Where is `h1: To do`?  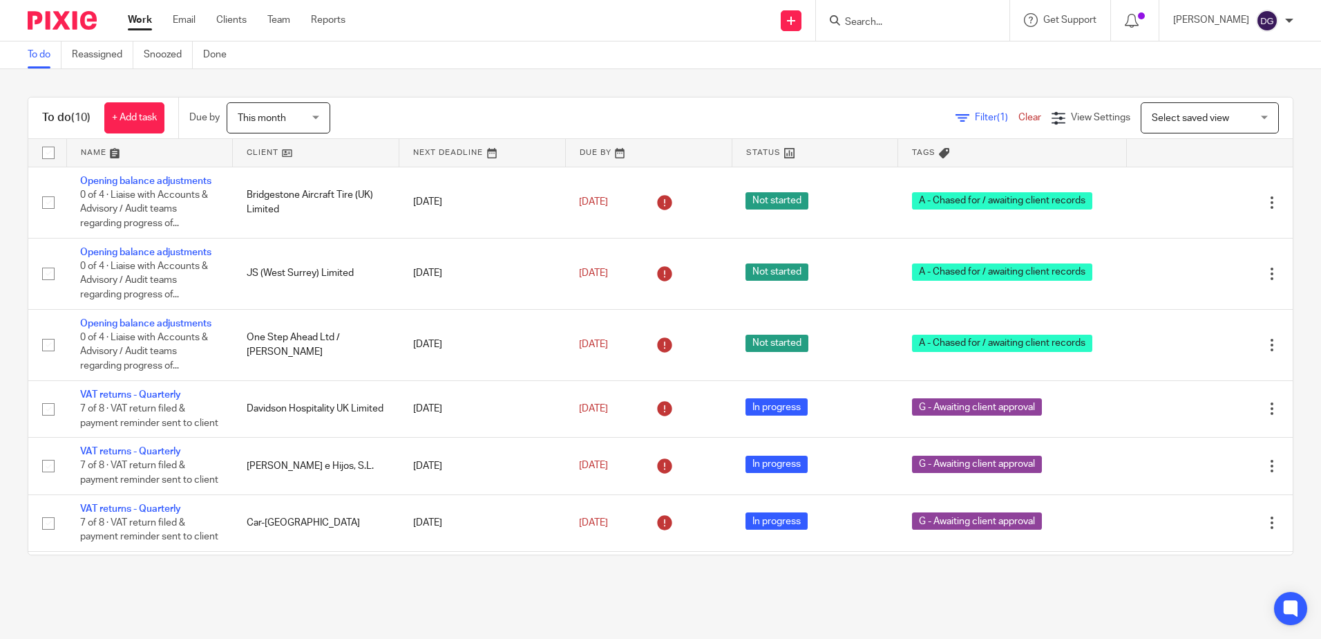 h1: To do is located at coordinates (66, 117).